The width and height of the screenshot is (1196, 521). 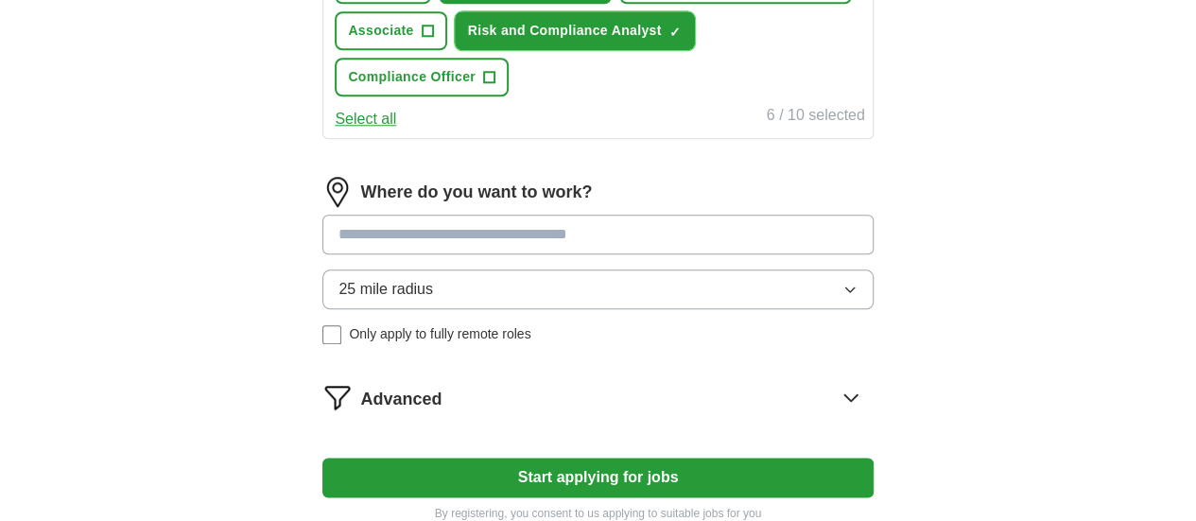 I want to click on div: 6 / 10 selected, so click(x=816, y=117).